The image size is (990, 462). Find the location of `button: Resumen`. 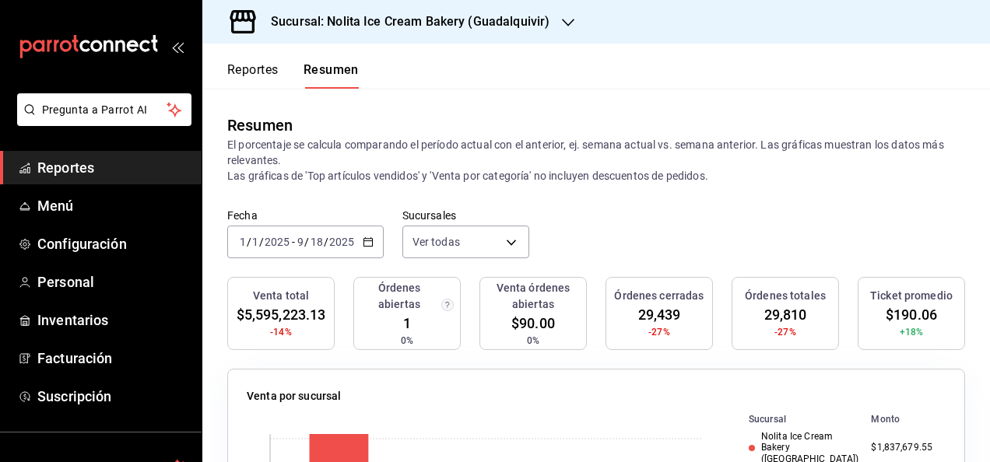

button: Resumen is located at coordinates (331, 75).